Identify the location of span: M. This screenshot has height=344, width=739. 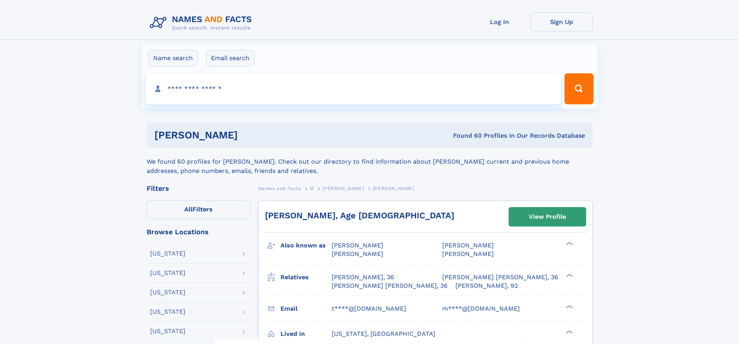
(312, 189).